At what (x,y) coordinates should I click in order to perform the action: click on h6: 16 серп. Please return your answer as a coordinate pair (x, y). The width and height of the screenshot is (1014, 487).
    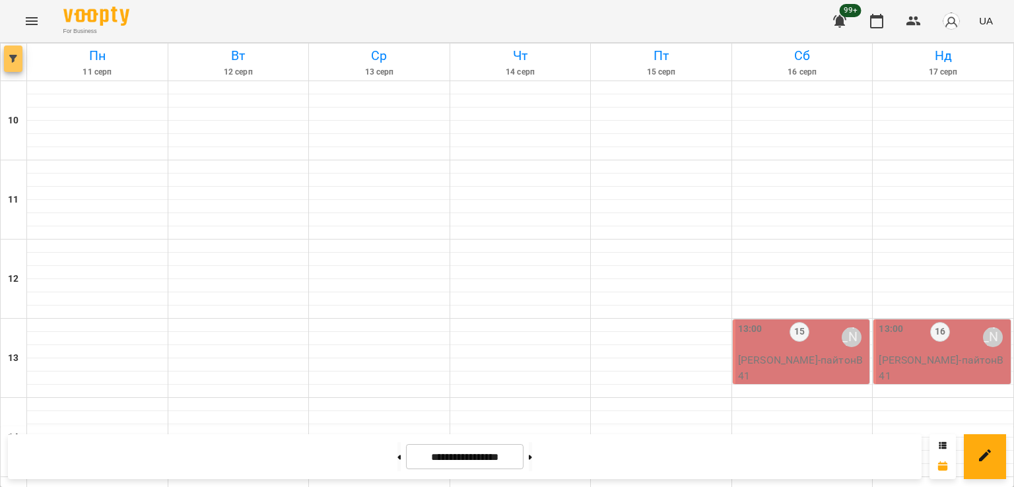
    Looking at the image, I should click on (802, 72).